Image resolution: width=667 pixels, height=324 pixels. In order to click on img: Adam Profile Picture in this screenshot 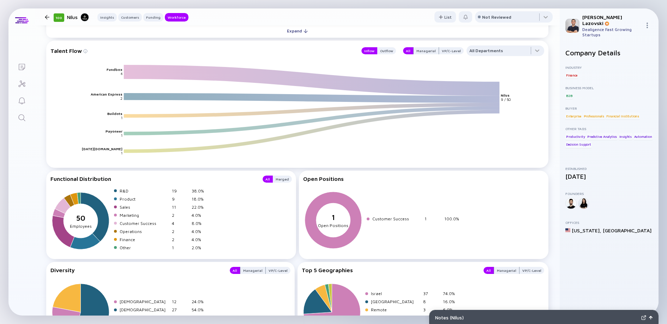, I will do `click(572, 26)`.